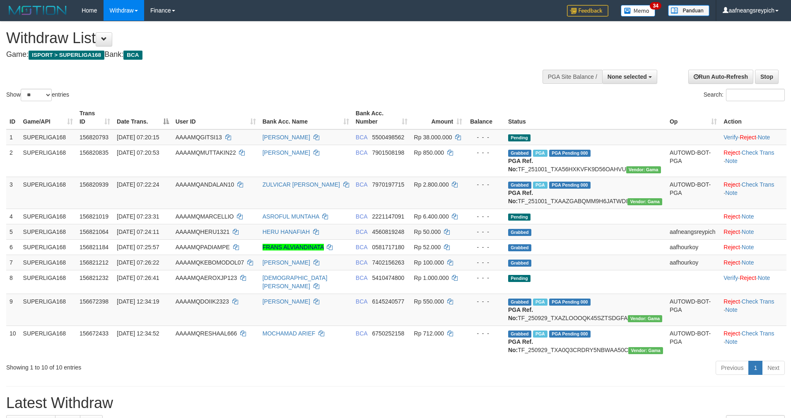 The width and height of the screenshot is (791, 418). What do you see at coordinates (428, 232) in the screenshot?
I see `span: Rp 50.000` at bounding box center [428, 232].